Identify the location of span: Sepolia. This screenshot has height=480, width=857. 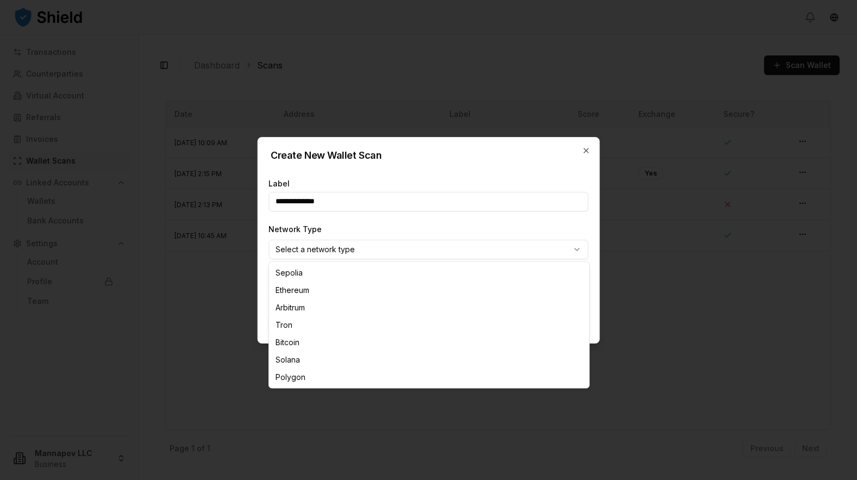
(289, 273).